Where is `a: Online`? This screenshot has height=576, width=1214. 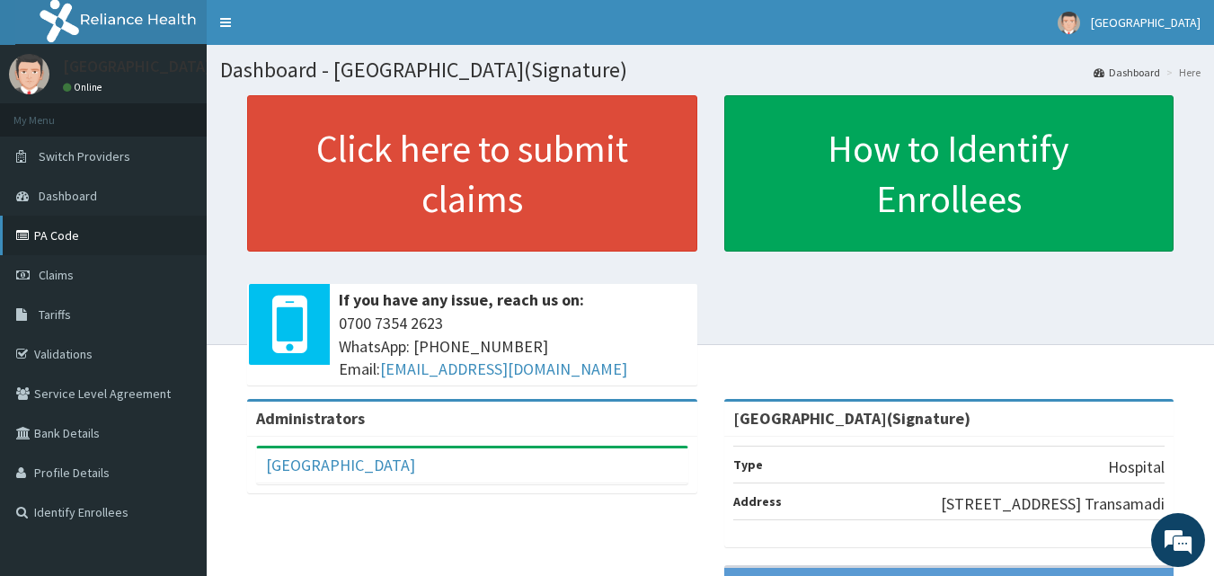 a: Online is located at coordinates (84, 87).